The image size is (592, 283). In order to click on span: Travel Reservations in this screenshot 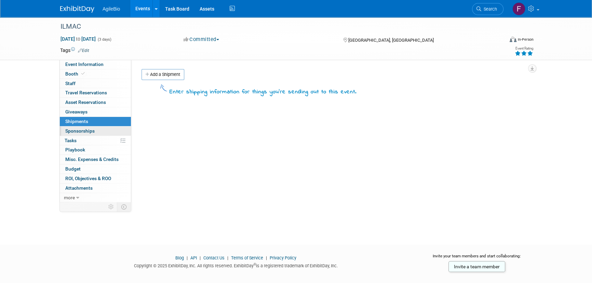, I will do `click(86, 93)`.